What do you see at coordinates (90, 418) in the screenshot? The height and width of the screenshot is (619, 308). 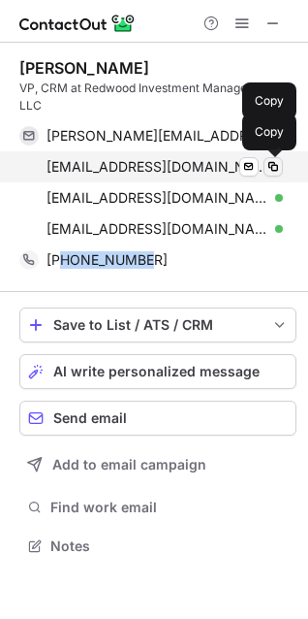 I see `span: Send email` at bounding box center [90, 418].